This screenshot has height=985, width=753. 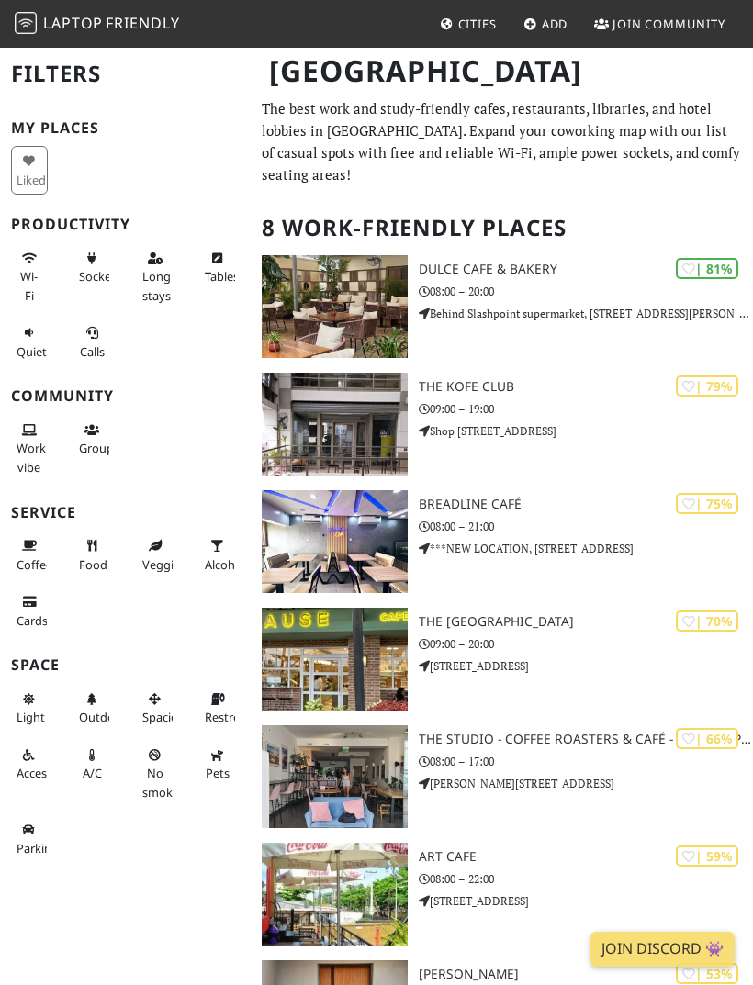 What do you see at coordinates (221, 276) in the screenshot?
I see `span: Work-friendly tables` at bounding box center [221, 276].